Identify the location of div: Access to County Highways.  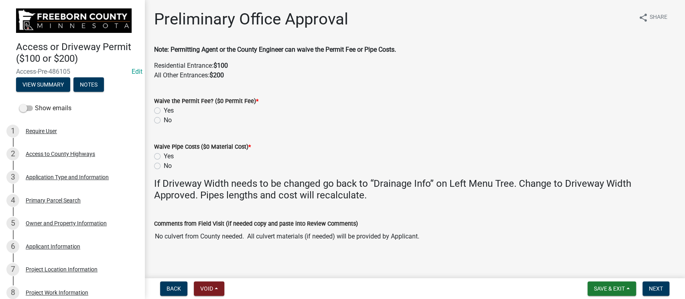
(60, 154).